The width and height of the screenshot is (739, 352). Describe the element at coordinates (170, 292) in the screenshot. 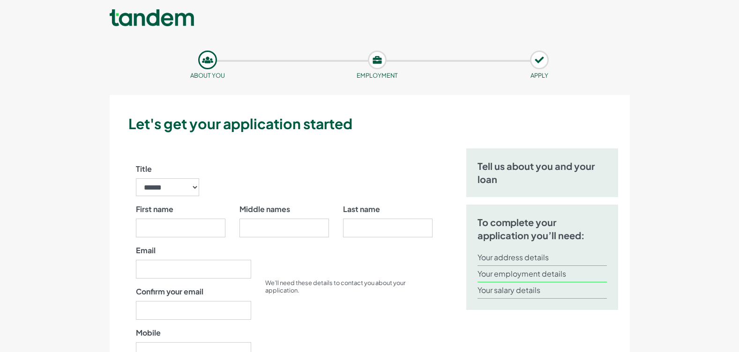

I see `label: Confirm your email` at that location.